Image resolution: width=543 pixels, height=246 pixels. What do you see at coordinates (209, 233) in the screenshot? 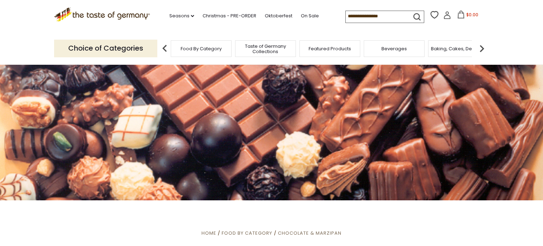
I see `span: Home` at bounding box center [209, 233].